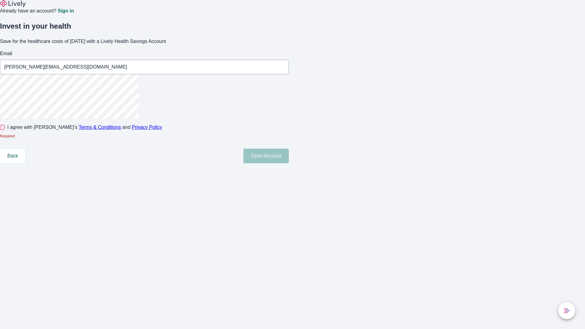 The height and width of the screenshot is (329, 585). Describe the element at coordinates (147, 127) in the screenshot. I see `a: Privacy Policy` at that location.